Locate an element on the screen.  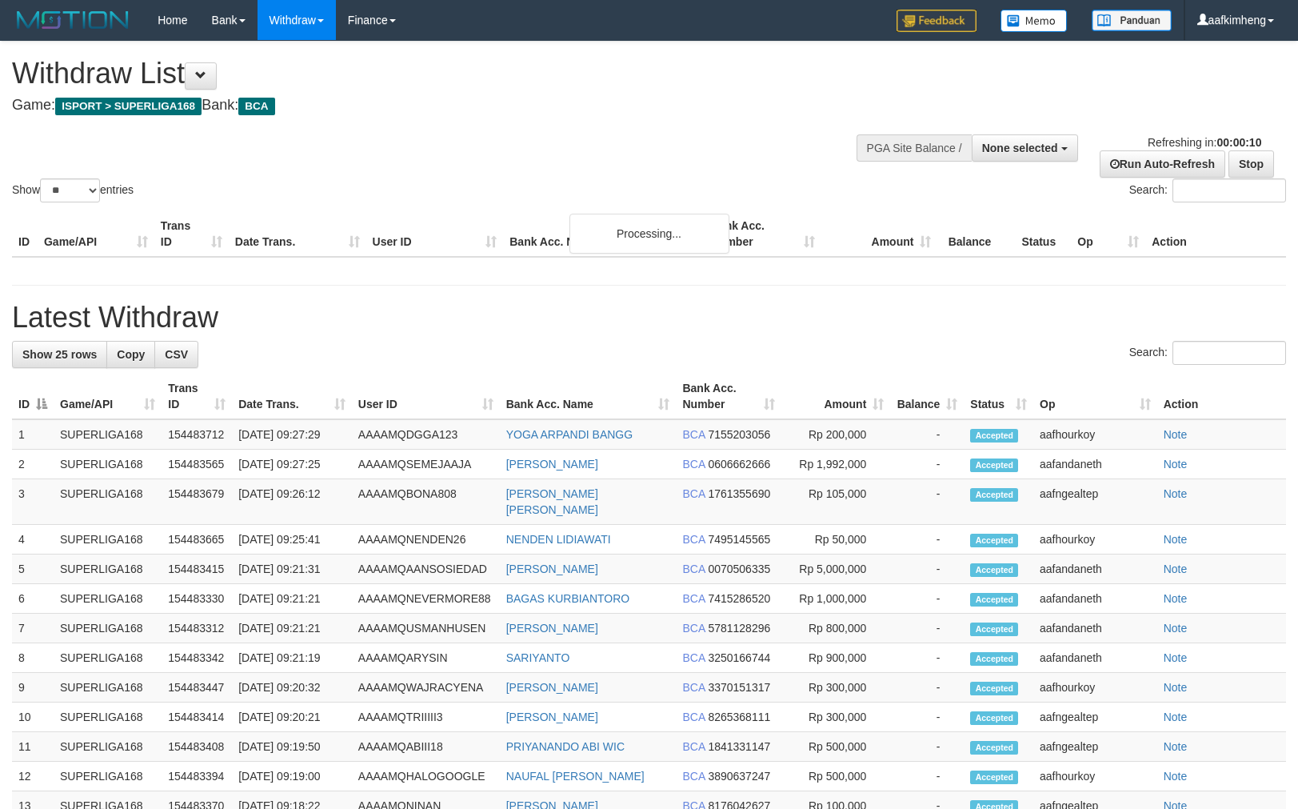
td: 6 is located at coordinates (33, 598).